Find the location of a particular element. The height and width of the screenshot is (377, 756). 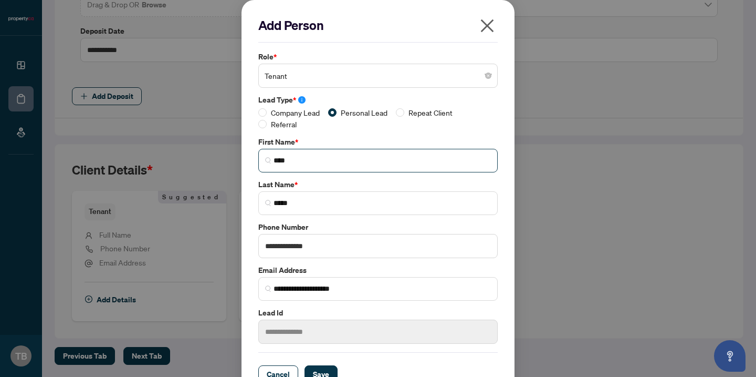

span: Repeat Client is located at coordinates (431, 112).